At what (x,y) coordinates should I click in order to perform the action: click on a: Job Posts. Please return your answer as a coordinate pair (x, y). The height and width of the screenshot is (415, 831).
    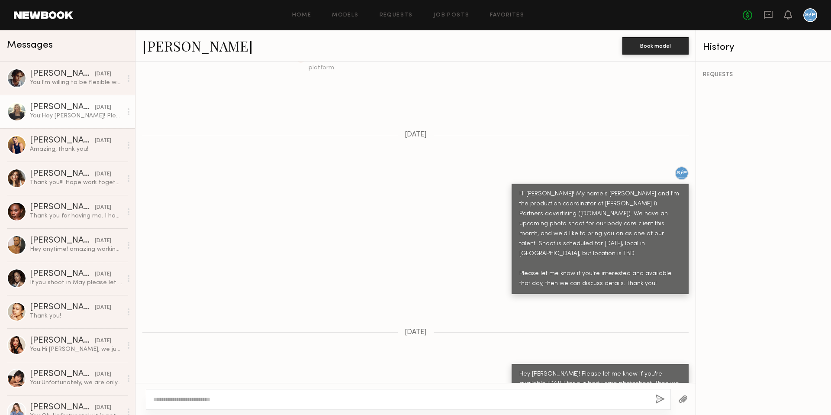
    Looking at the image, I should click on (451, 15).